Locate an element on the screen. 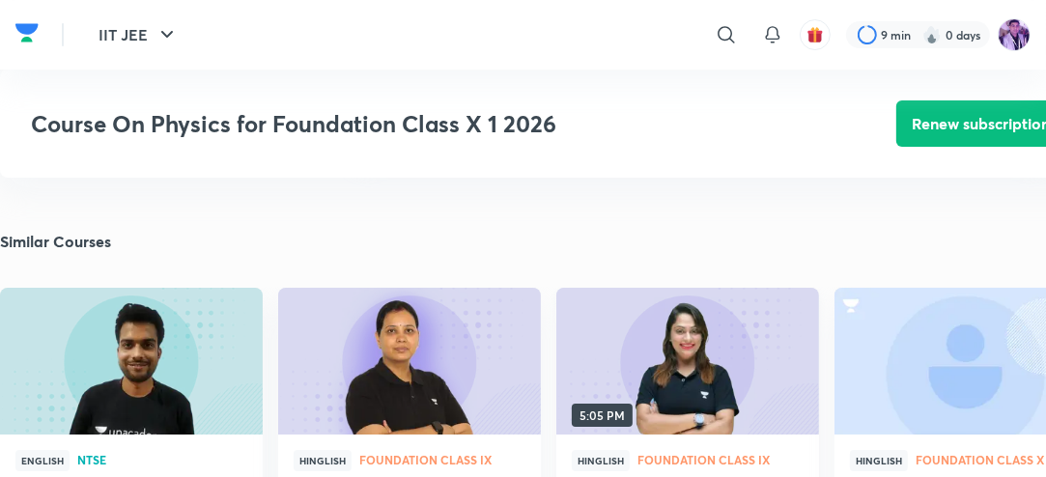 This screenshot has width=1046, height=477. button: avatar is located at coordinates (815, 35).